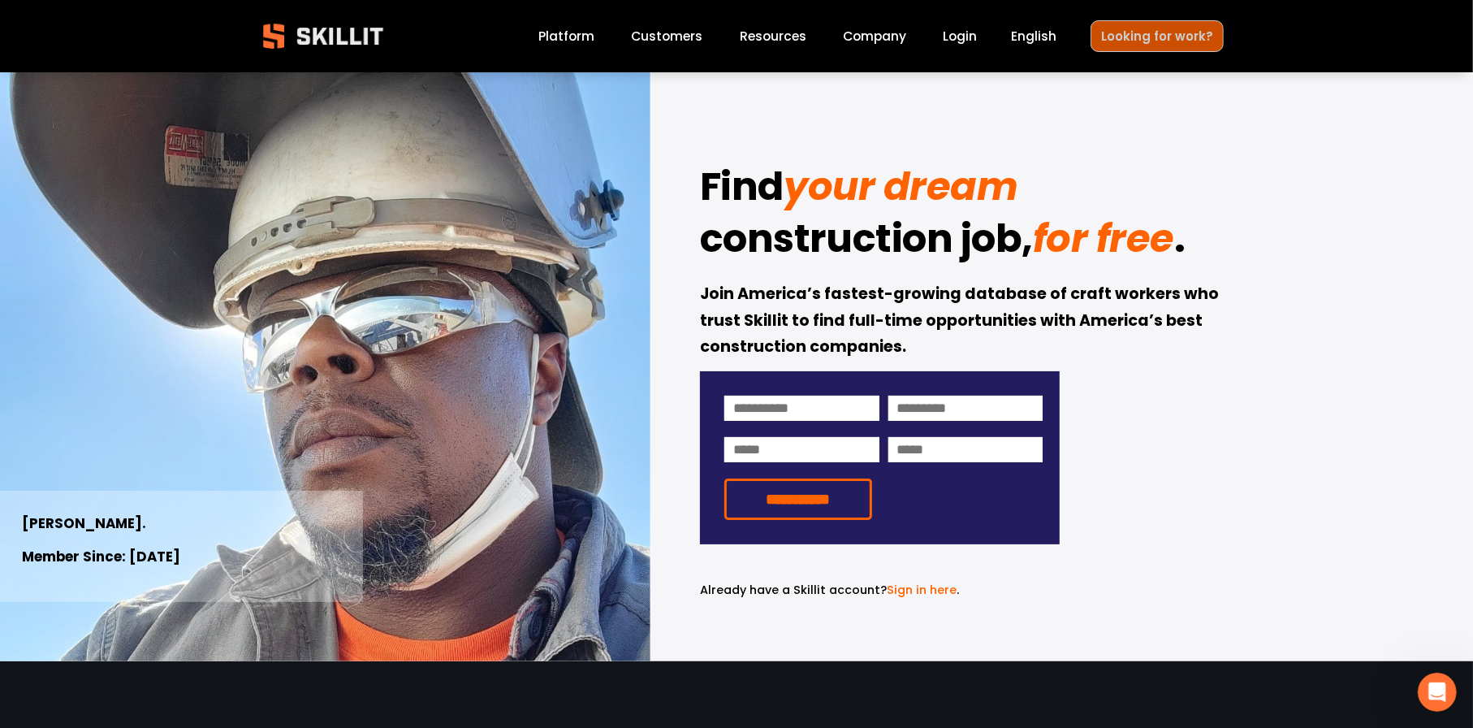  I want to click on em: your dream, so click(900, 186).